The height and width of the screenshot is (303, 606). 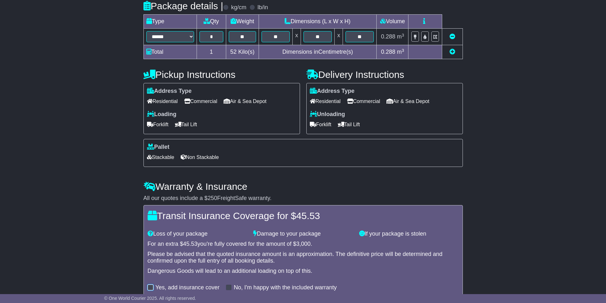 I want to click on span: 250, so click(x=213, y=198).